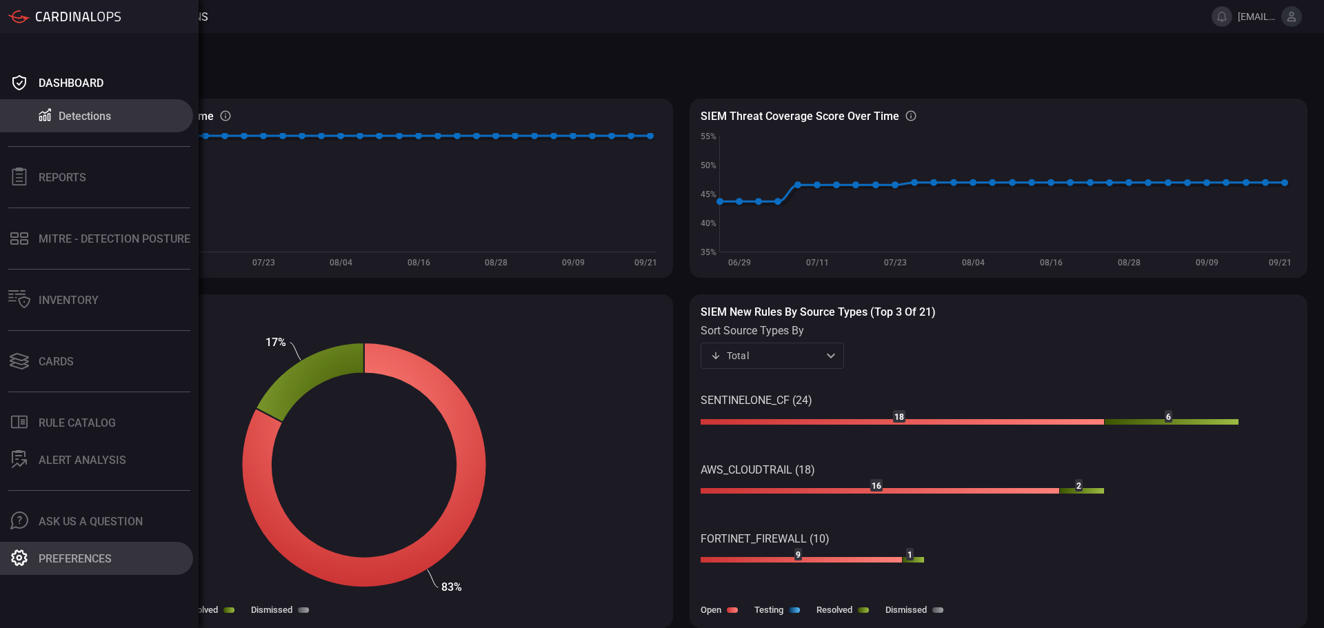  Describe the element at coordinates (1168, 417) in the screenshot. I see `text: 6` at that location.